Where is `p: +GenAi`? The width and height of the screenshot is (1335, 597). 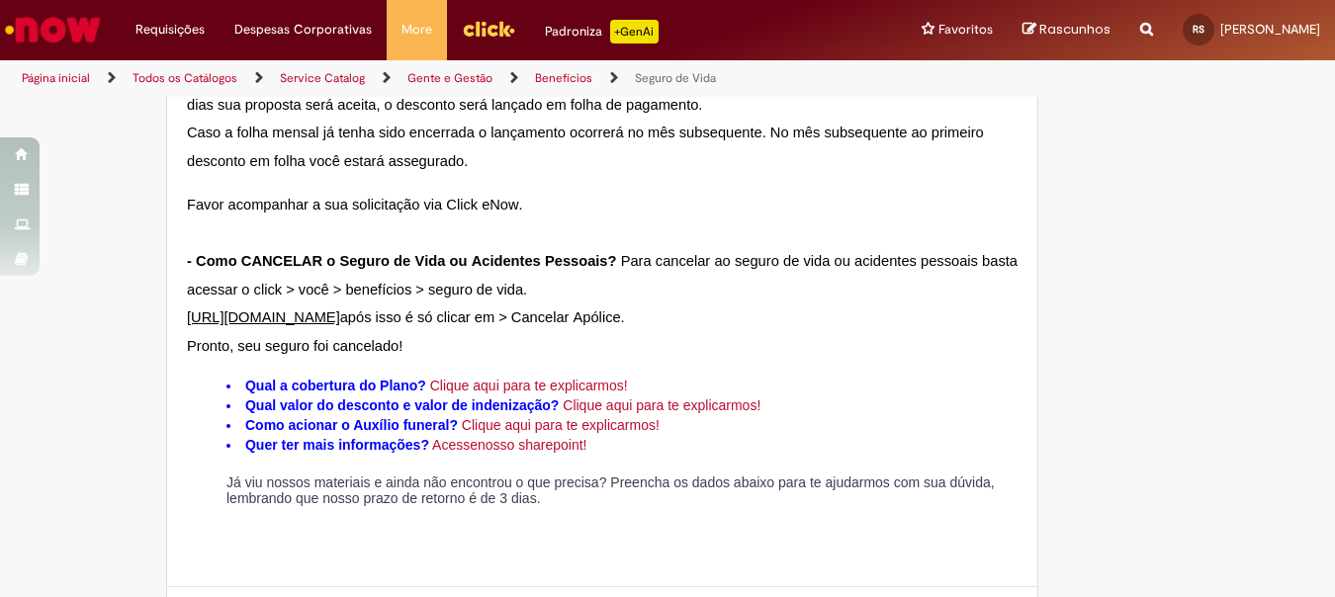
p: +GenAi is located at coordinates (634, 32).